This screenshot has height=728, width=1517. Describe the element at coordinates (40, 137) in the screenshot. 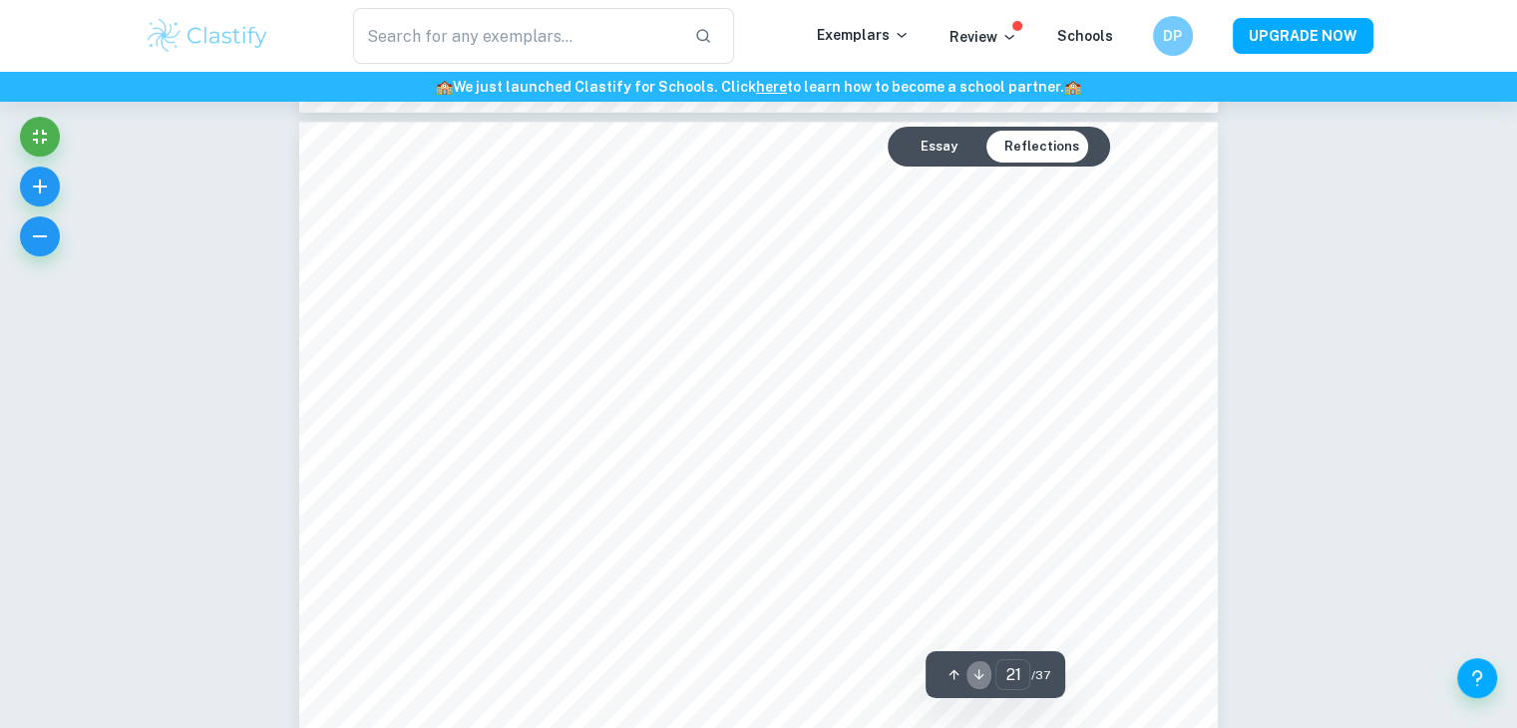

I see `button: Exit fullscreen` at that location.